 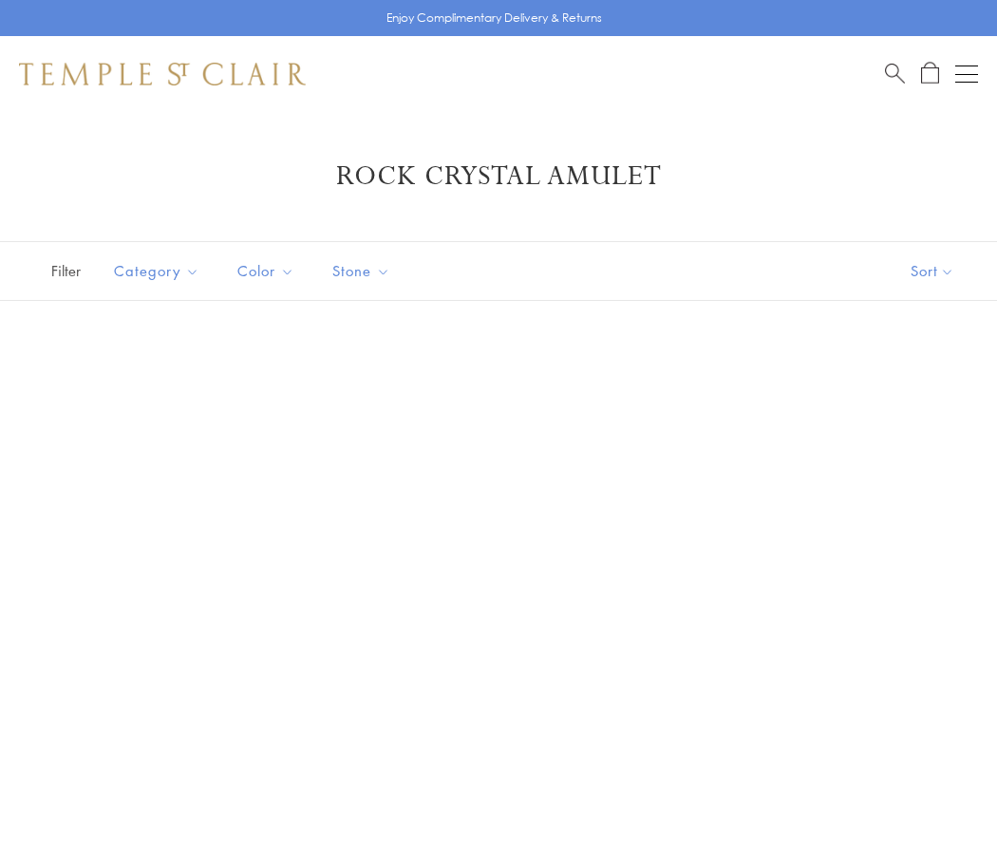 What do you see at coordinates (929, 73) in the screenshot?
I see `a: Open Shopping Bag` at bounding box center [929, 73].